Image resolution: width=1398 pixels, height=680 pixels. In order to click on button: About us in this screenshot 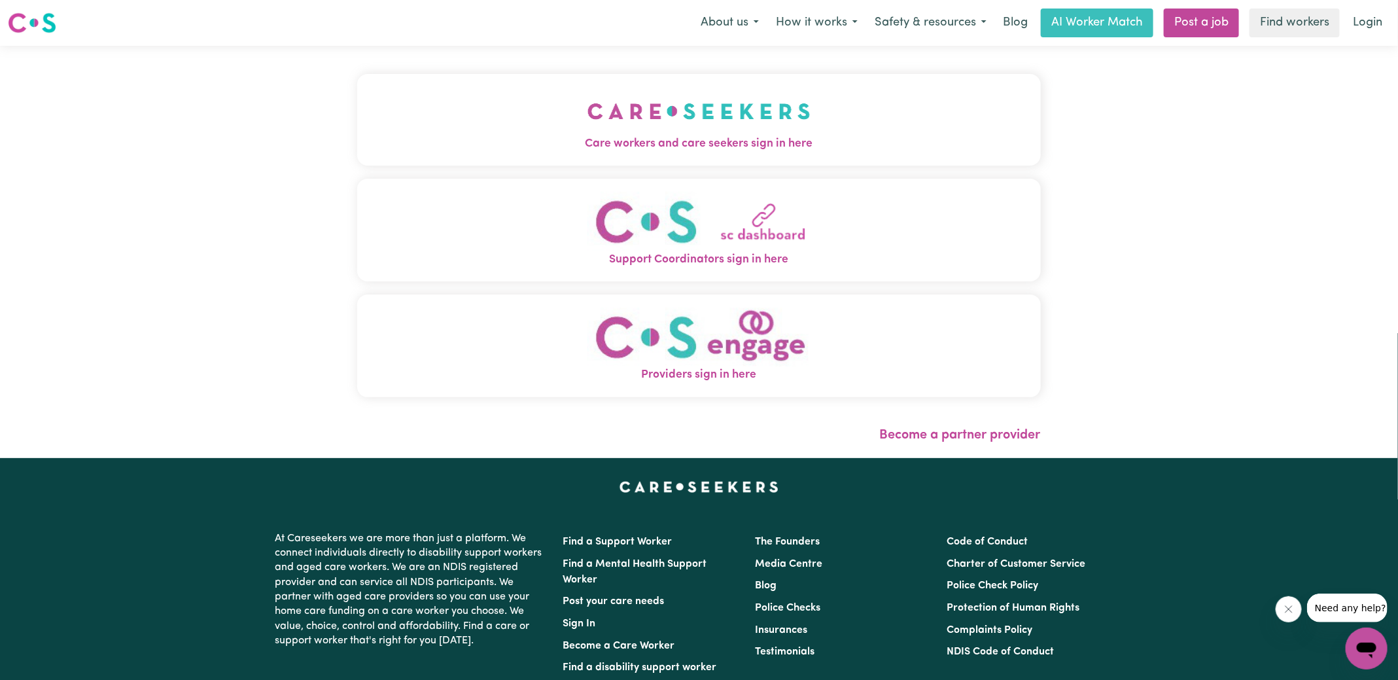, I will do `click(730, 23)`.